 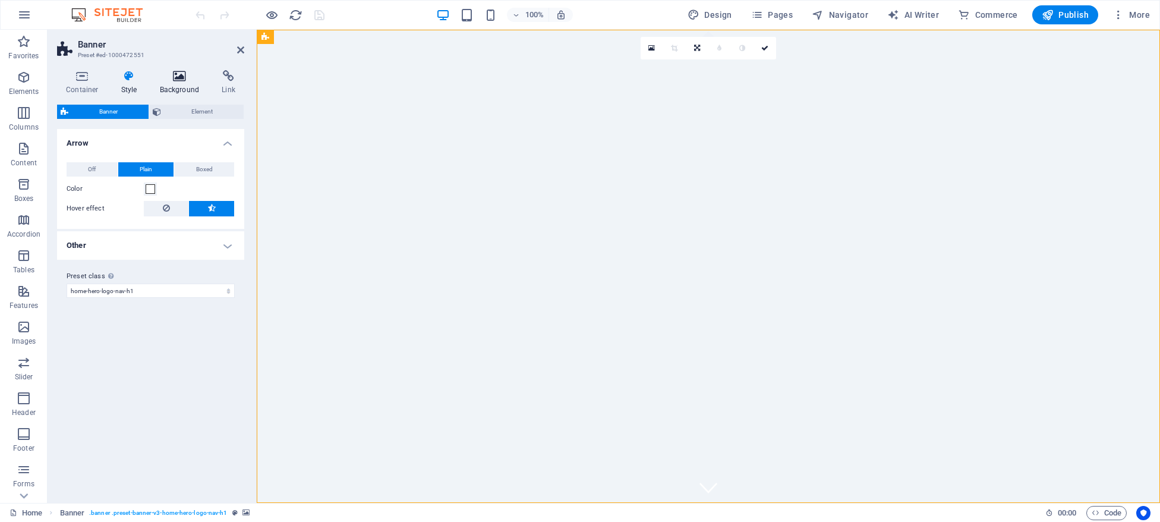 I want to click on h4: Style, so click(x=131, y=83).